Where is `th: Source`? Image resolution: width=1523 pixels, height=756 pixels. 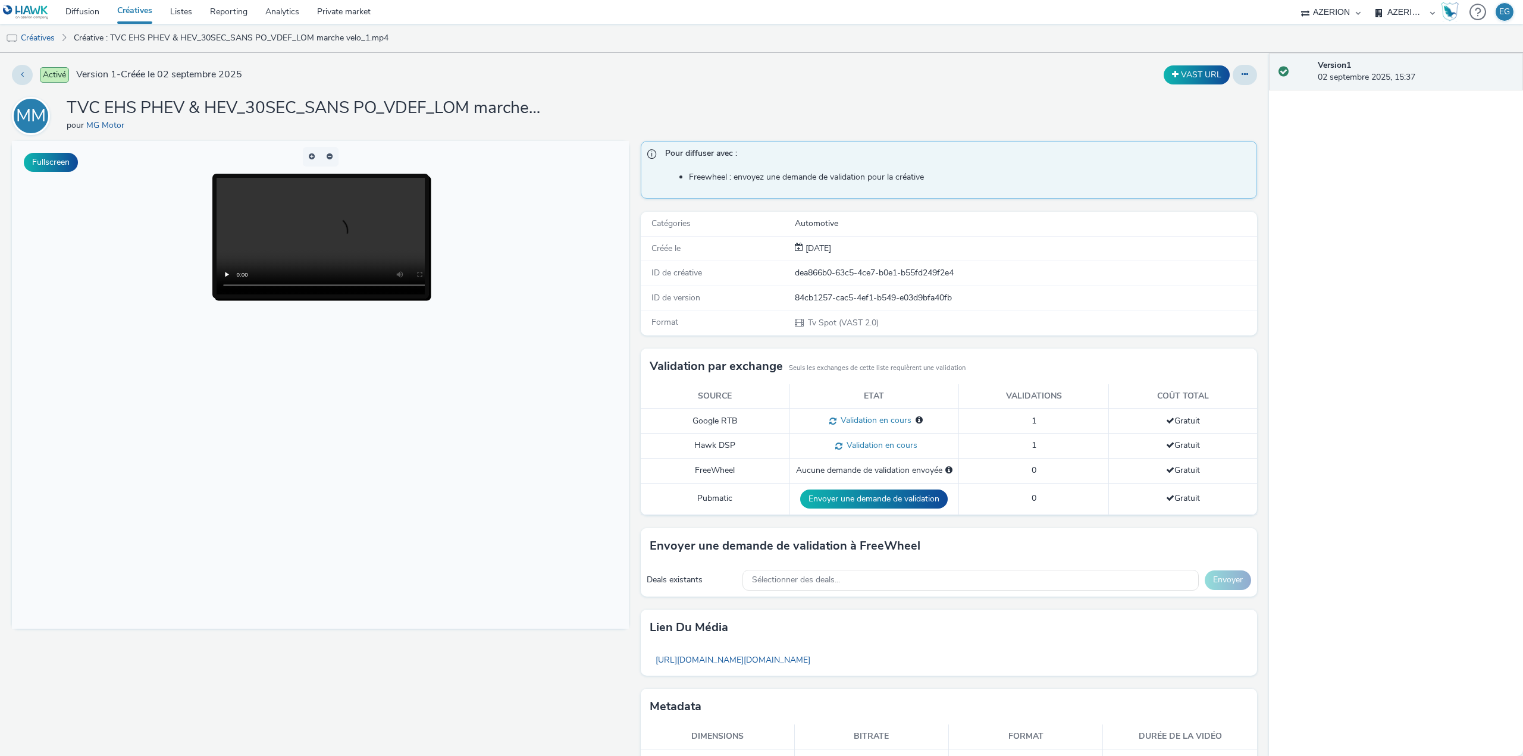 th: Source is located at coordinates (715, 396).